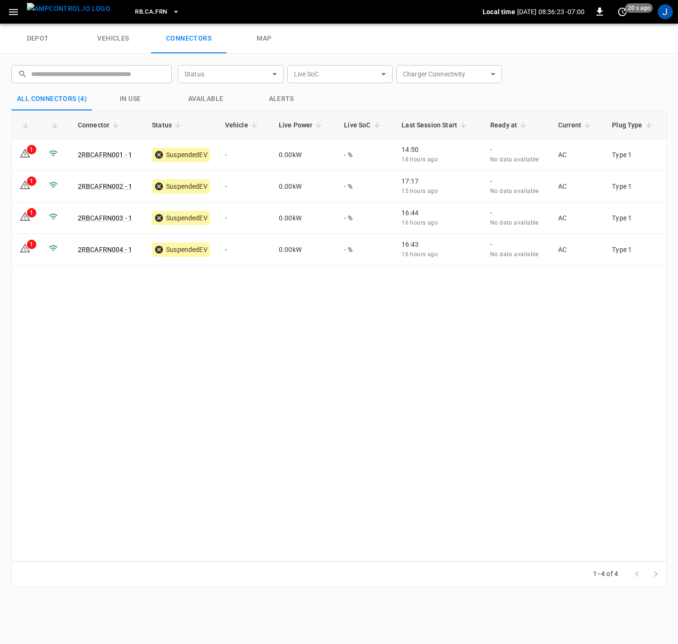 The image size is (678, 644). Describe the element at coordinates (100, 125) in the screenshot. I see `span: Connector` at that location.